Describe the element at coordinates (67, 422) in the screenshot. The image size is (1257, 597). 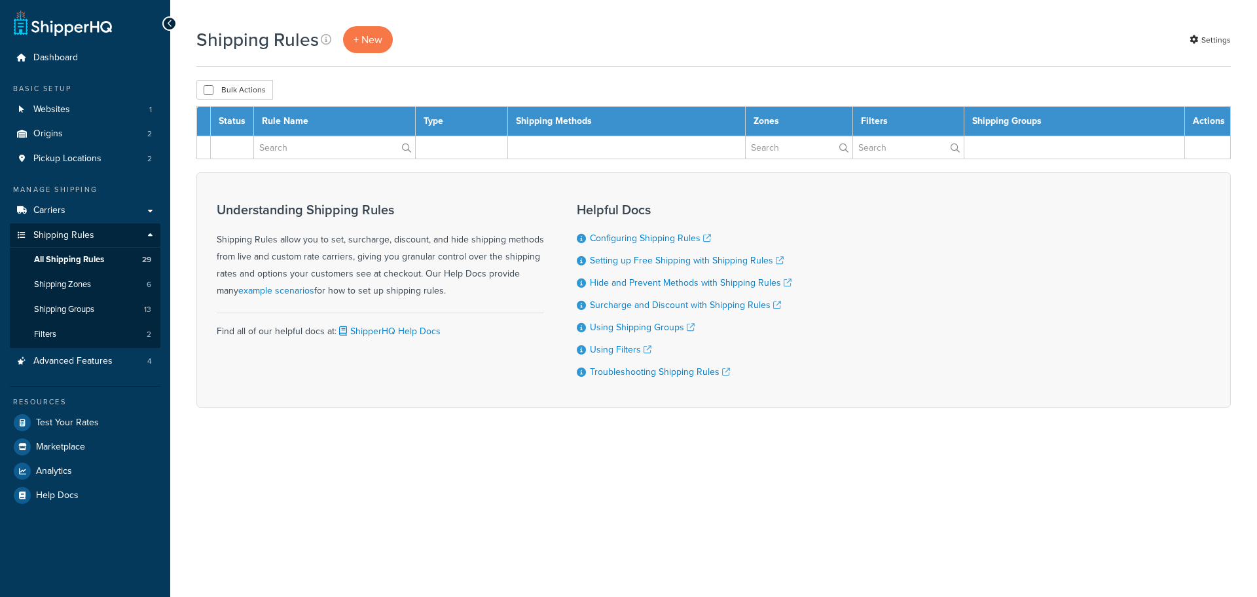
I see `span: Test Your Rates` at that location.